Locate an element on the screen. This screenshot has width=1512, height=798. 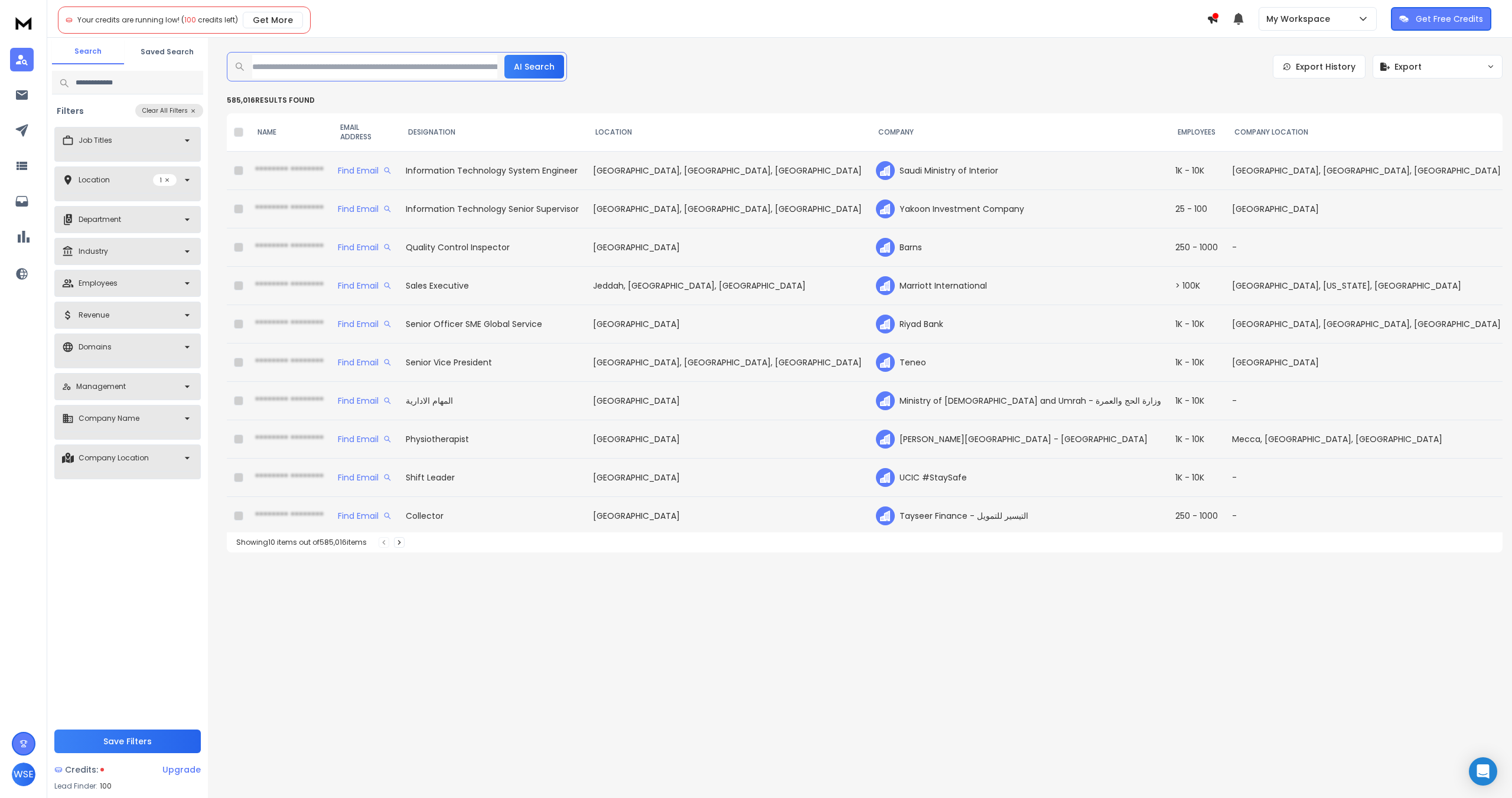
div: Yakoon Investment Company is located at coordinates (1018, 209).